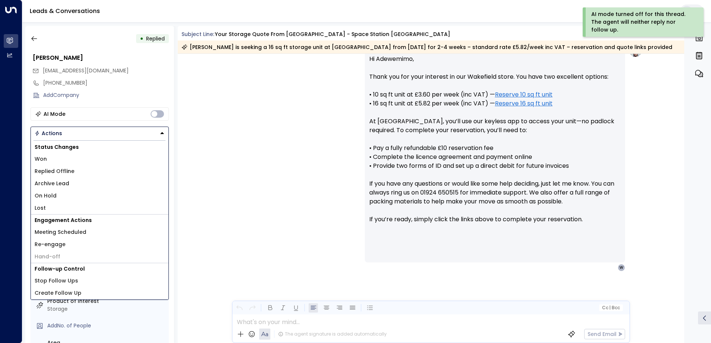 Image resolution: width=711 pixels, height=343 pixels. What do you see at coordinates (65, 11) in the screenshot?
I see `a: Leads & Conversations` at bounding box center [65, 11].